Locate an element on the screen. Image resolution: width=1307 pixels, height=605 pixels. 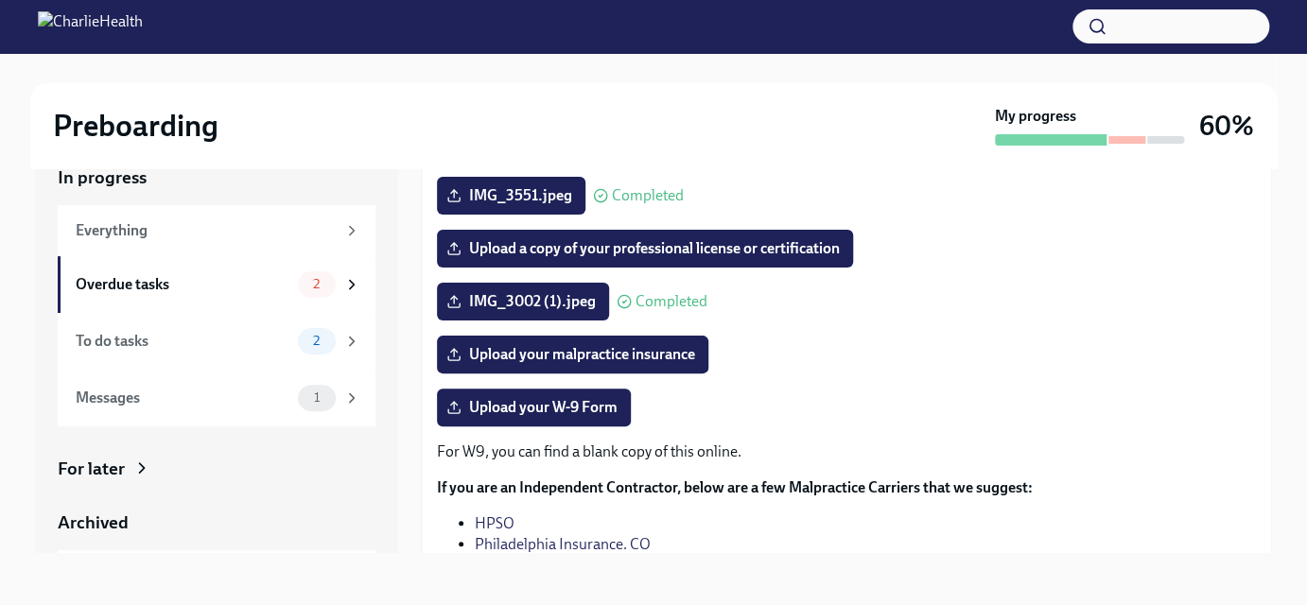
a: Messages1 is located at coordinates (217, 398).